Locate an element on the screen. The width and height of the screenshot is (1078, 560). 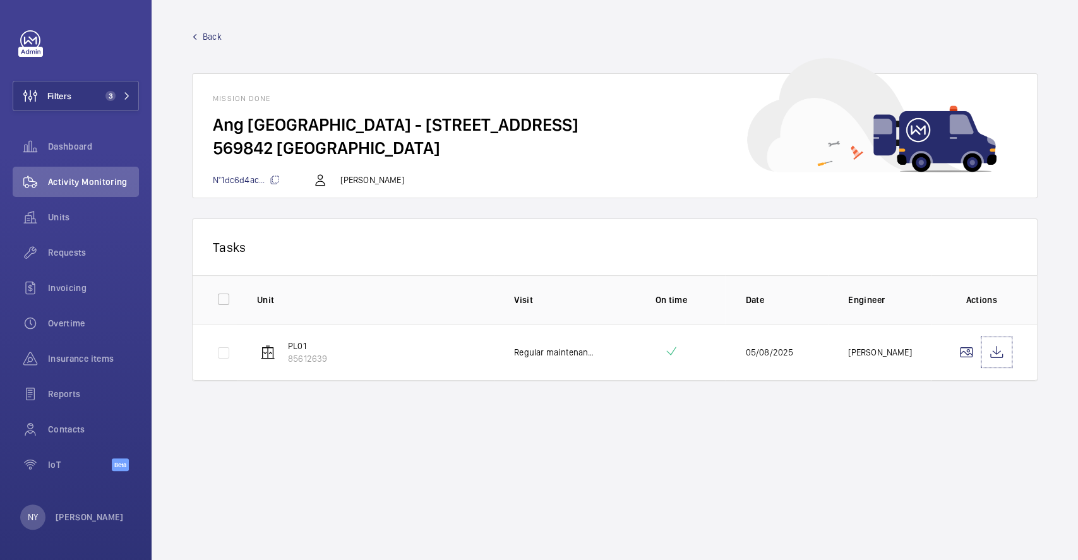
p: Date is located at coordinates (786, 300).